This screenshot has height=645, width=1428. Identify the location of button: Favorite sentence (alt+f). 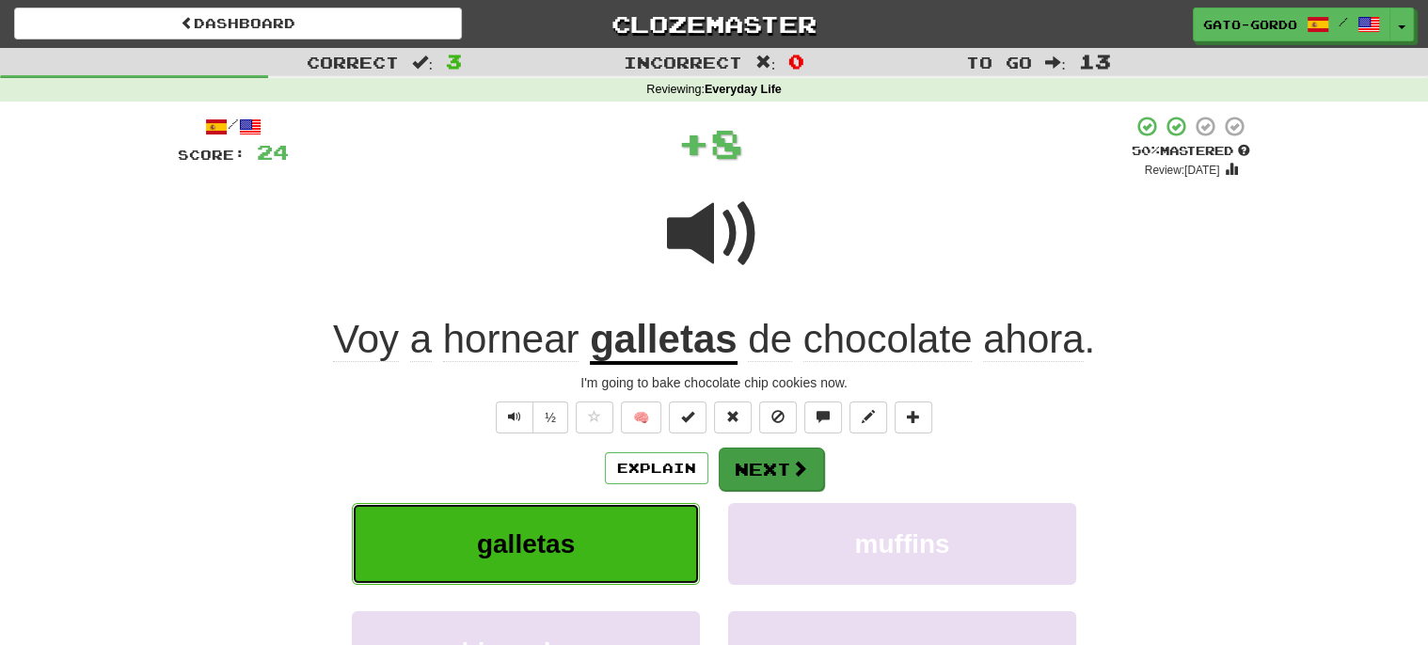
(594, 418).